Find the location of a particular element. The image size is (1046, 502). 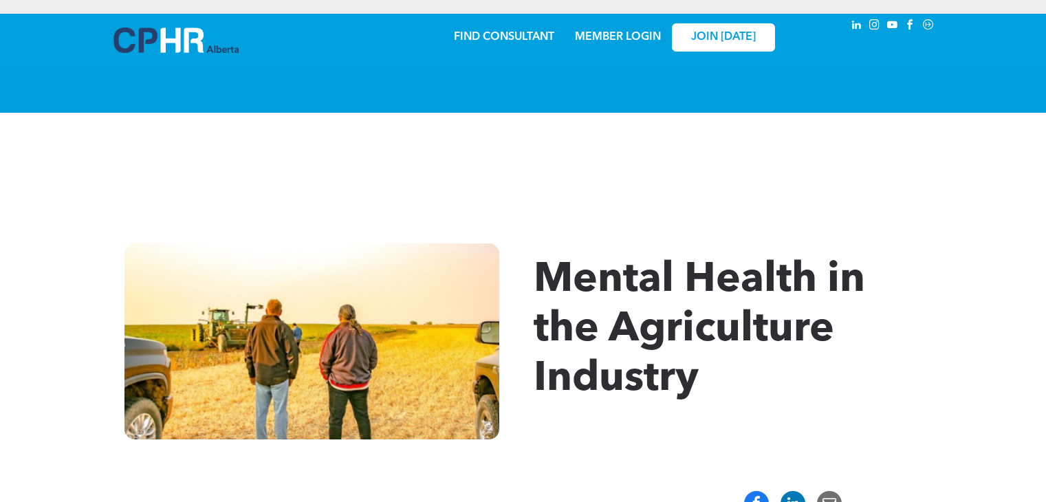

a: FIND CONSULTANT is located at coordinates (504, 37).